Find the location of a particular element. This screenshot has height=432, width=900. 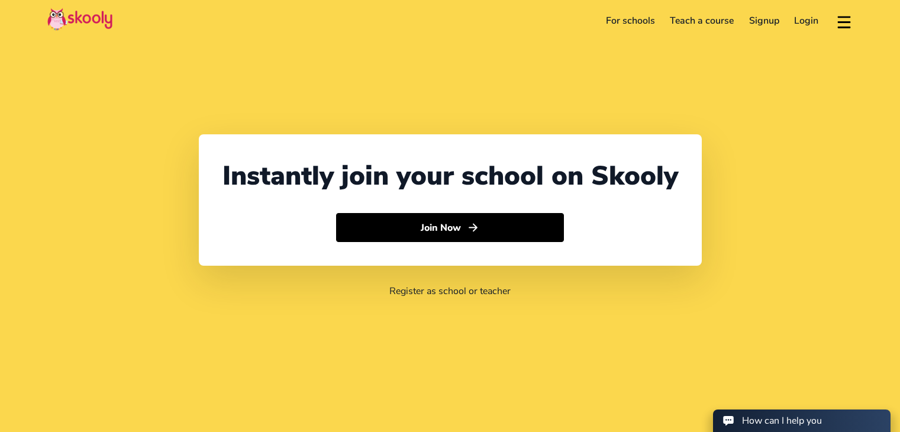

ion-icon: arrow forward outline is located at coordinates (473, 227).